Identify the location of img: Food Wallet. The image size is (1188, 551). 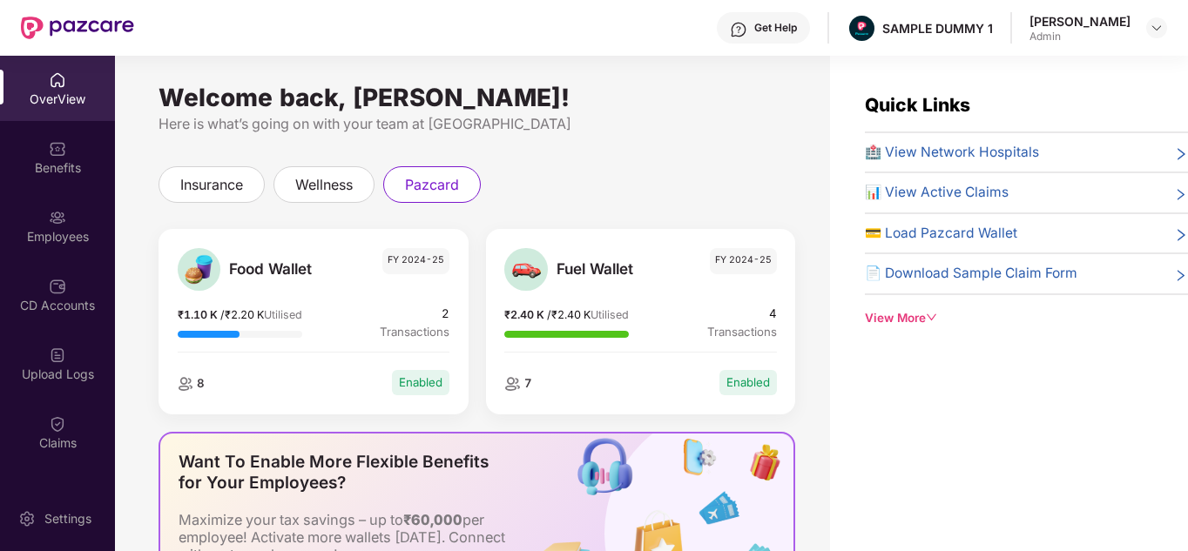
(199, 270).